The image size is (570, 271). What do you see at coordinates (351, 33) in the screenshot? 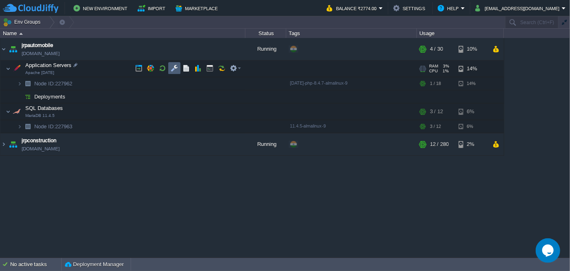
I see `div: Tags` at bounding box center [351, 33].